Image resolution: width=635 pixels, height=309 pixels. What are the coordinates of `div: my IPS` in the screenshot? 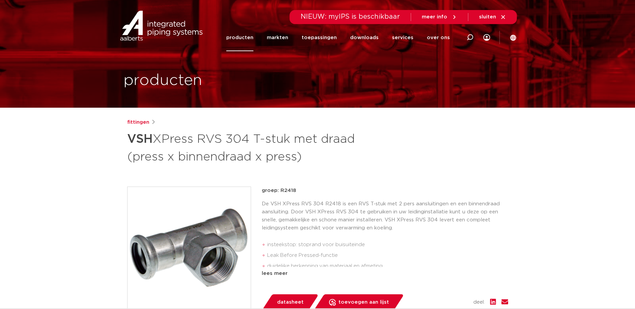 It's located at (487, 38).